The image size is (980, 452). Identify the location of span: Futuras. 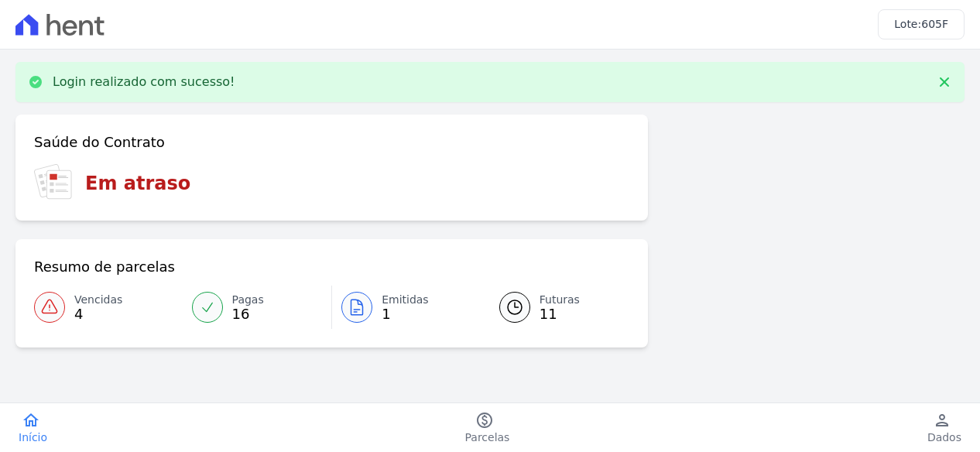
(559, 299).